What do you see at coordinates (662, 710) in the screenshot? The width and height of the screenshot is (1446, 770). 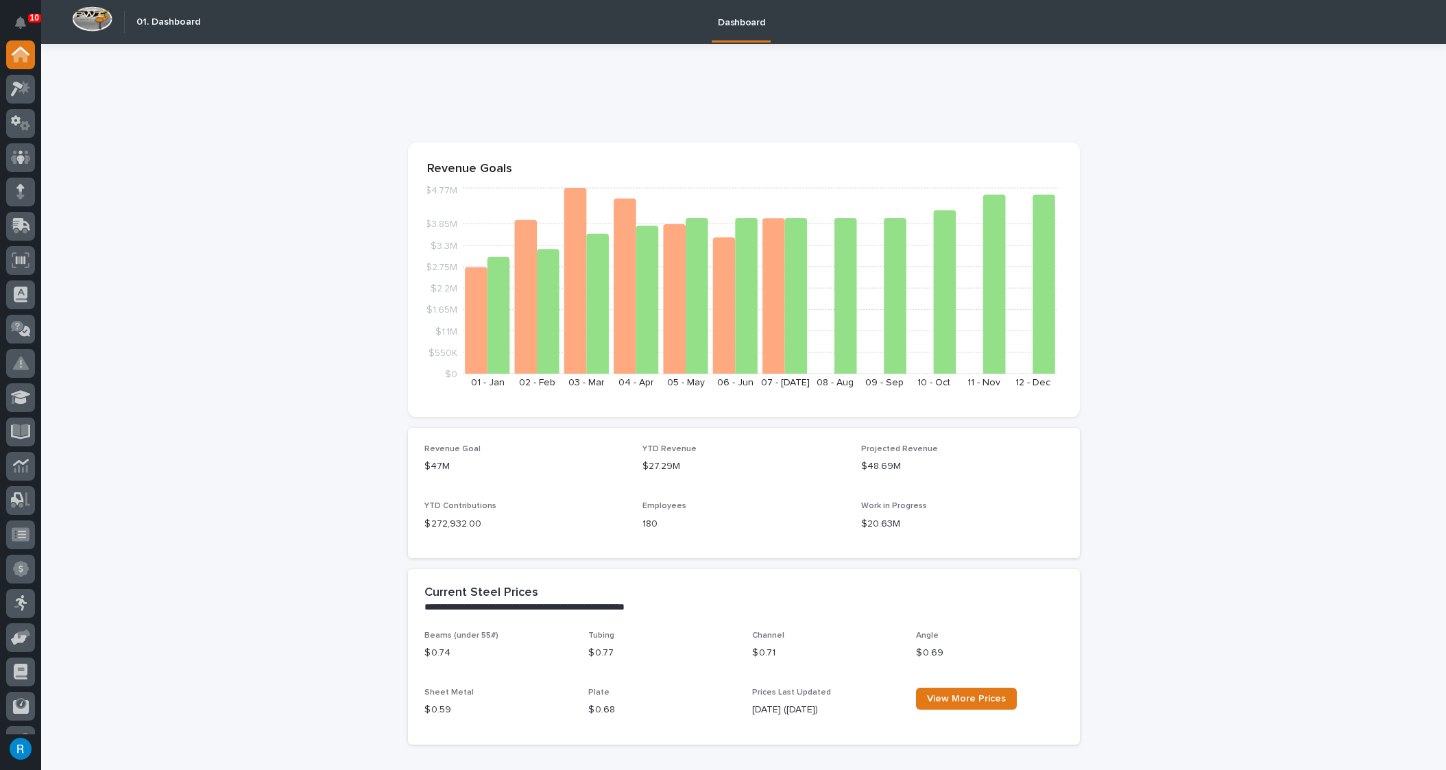 I see `p: $ 0.68` at bounding box center [662, 710].